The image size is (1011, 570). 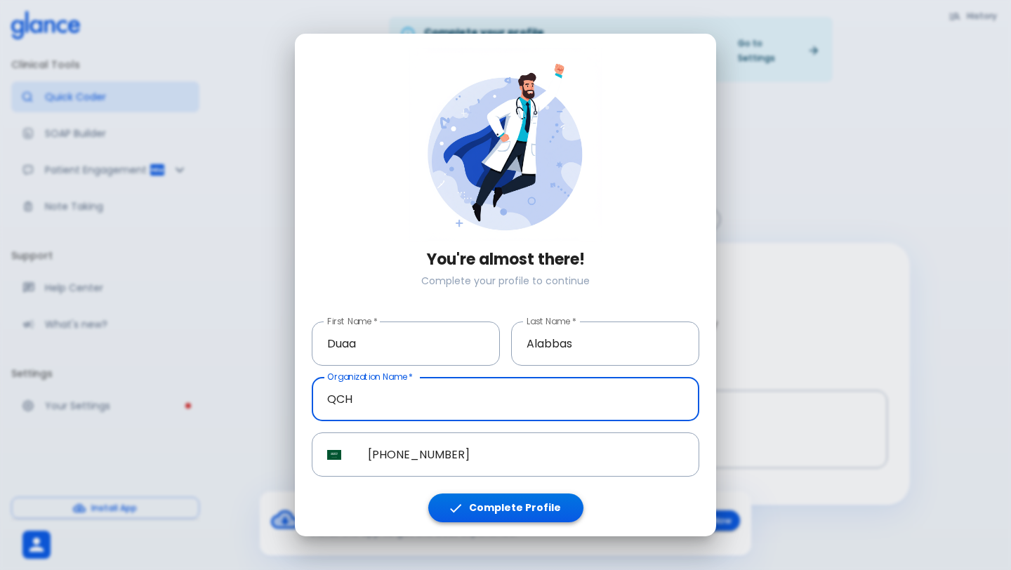 I want to click on input: Enter your organization name, so click(x=505, y=399).